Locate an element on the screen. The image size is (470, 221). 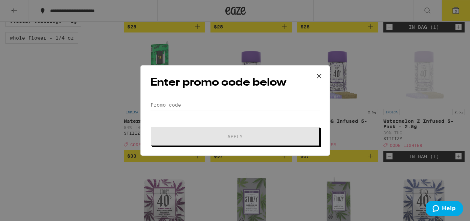
input: Promo code is located at coordinates (235, 105).